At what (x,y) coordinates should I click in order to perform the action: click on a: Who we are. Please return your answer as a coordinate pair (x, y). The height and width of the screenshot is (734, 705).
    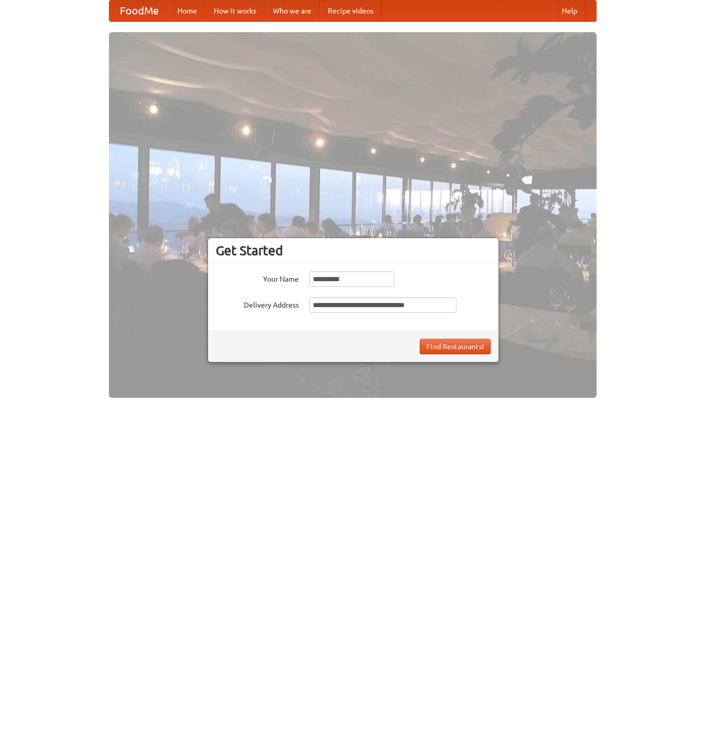
    Looking at the image, I should click on (292, 11).